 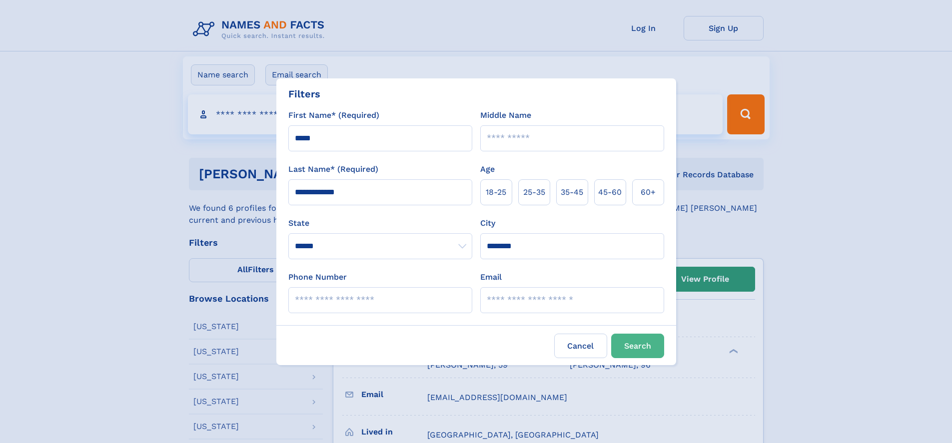 I want to click on label: Email, so click(x=491, y=277).